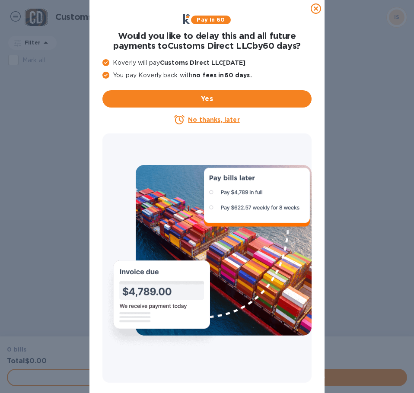  I want to click on p: You pay Koverly back with, so click(207, 75).